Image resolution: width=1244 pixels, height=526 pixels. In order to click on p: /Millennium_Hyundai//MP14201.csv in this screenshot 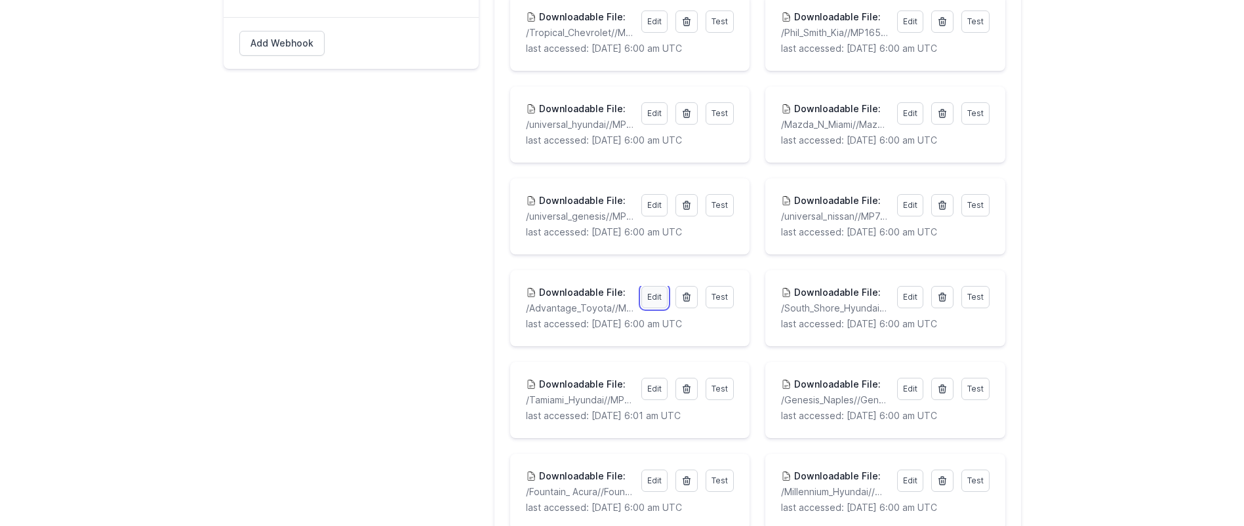, I will do `click(835, 492)`.